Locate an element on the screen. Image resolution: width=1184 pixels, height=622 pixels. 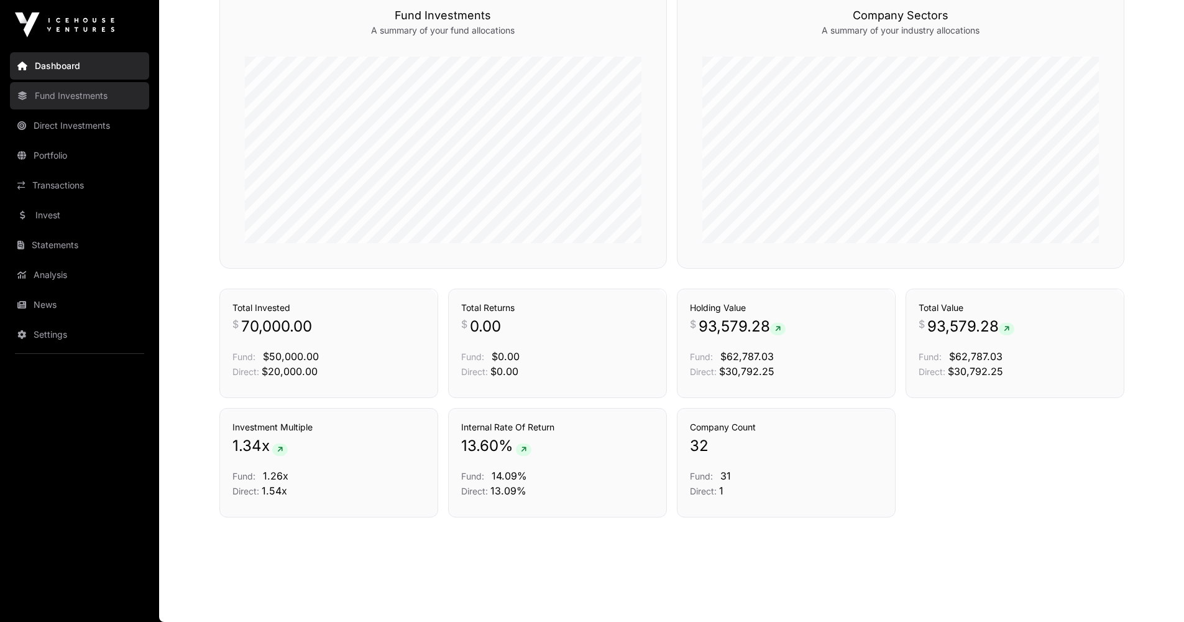
span: 1.34 is located at coordinates (247, 446).